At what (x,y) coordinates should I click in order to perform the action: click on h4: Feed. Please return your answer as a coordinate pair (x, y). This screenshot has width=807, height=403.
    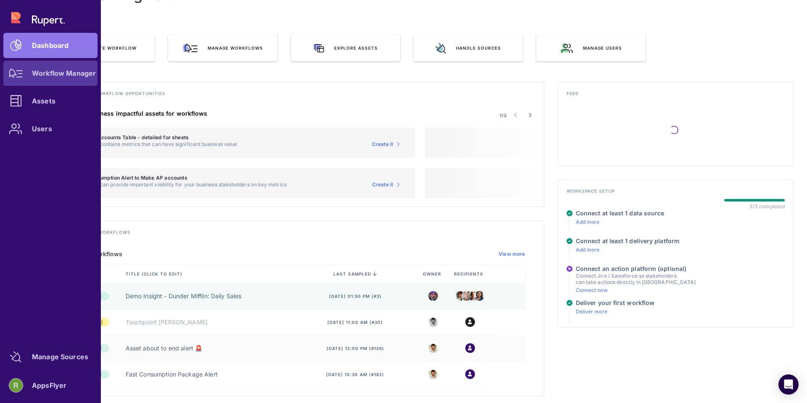
    Looking at the image, I should click on (675, 96).